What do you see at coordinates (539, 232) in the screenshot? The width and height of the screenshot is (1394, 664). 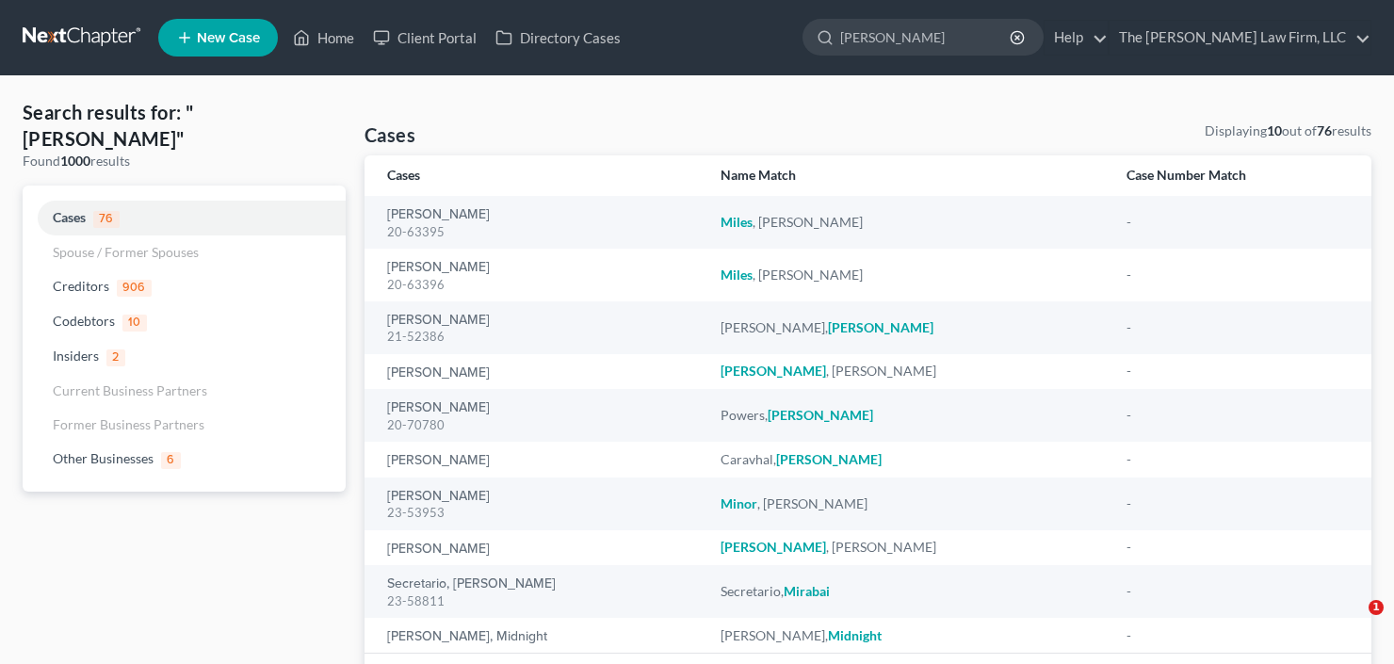 I see `div: 20-63395` at bounding box center [539, 232].